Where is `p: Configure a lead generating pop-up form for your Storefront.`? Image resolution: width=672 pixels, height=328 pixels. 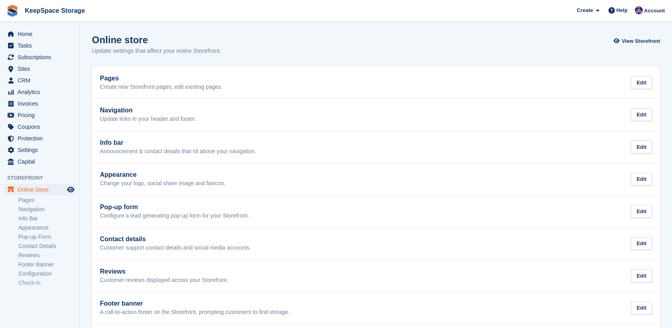 p: Configure a lead generating pop-up form for your Storefront. is located at coordinates (174, 216).